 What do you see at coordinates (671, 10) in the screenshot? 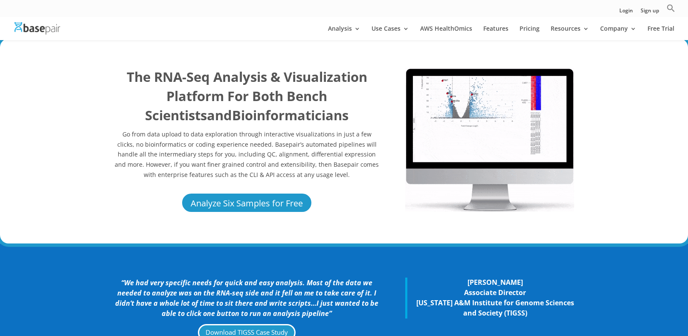
I see `a: Search Icon Link` at bounding box center [671, 10].